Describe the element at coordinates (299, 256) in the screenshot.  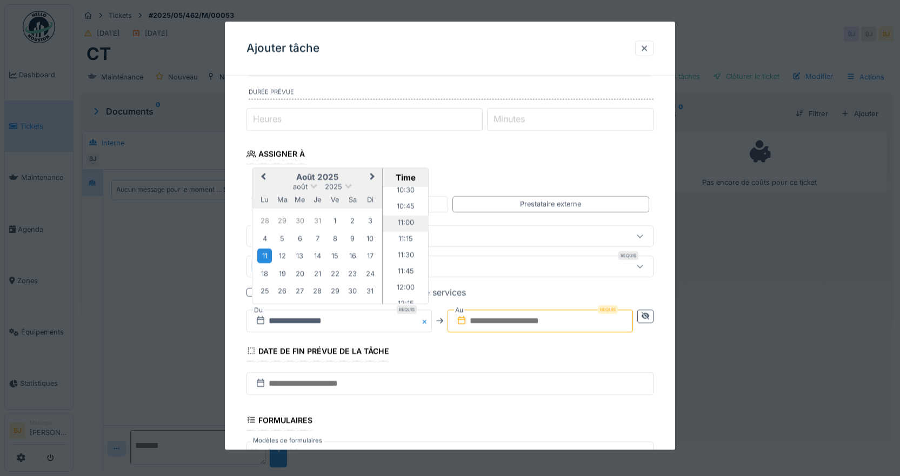
I see `div: Choose mercredi 13 août 2025` at that location.